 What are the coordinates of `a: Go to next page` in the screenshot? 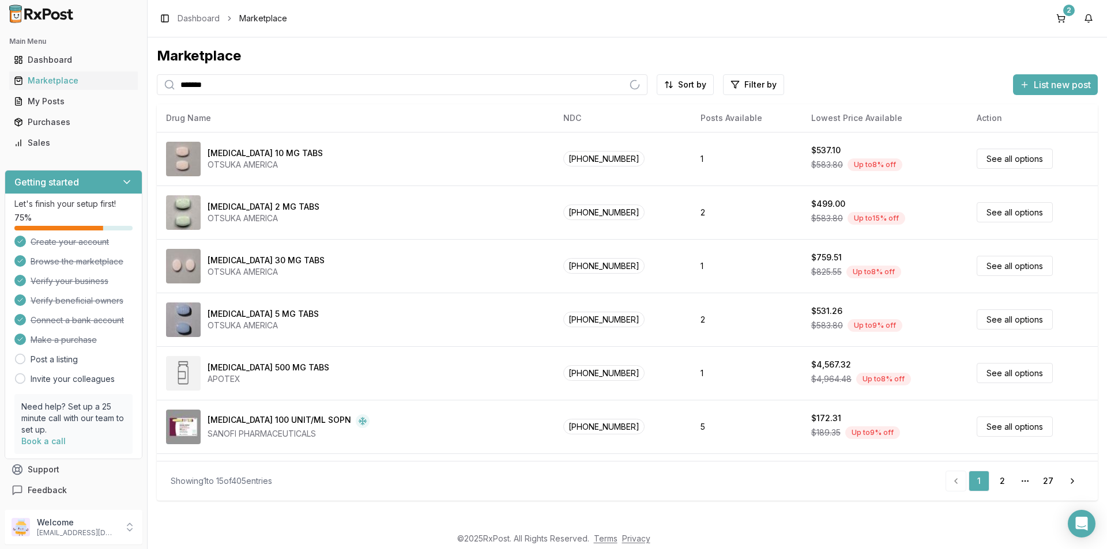 It's located at (1072, 481).